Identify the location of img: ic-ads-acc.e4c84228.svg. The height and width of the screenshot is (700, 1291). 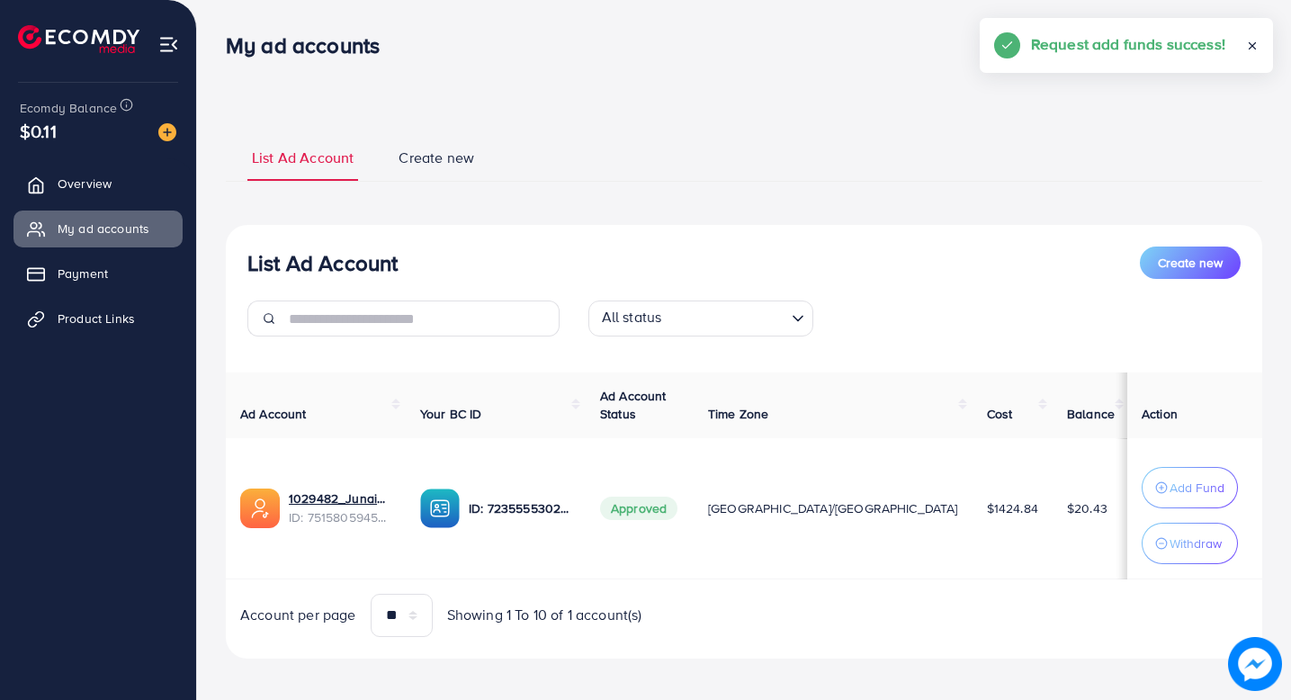
(260, 508).